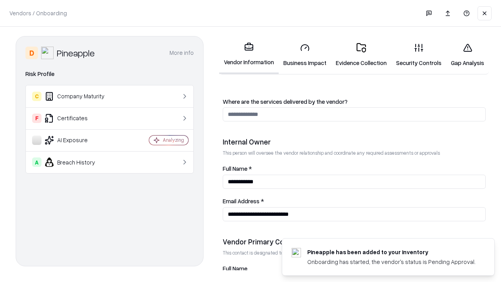 The image size is (501, 282). Describe the element at coordinates (79, 118) in the screenshot. I see `div: Certificates` at that location.